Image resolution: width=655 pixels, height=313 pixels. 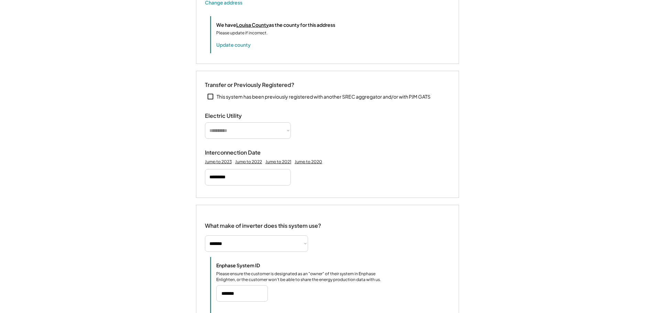 I want to click on div: Enphase System ID, so click(x=251, y=266).